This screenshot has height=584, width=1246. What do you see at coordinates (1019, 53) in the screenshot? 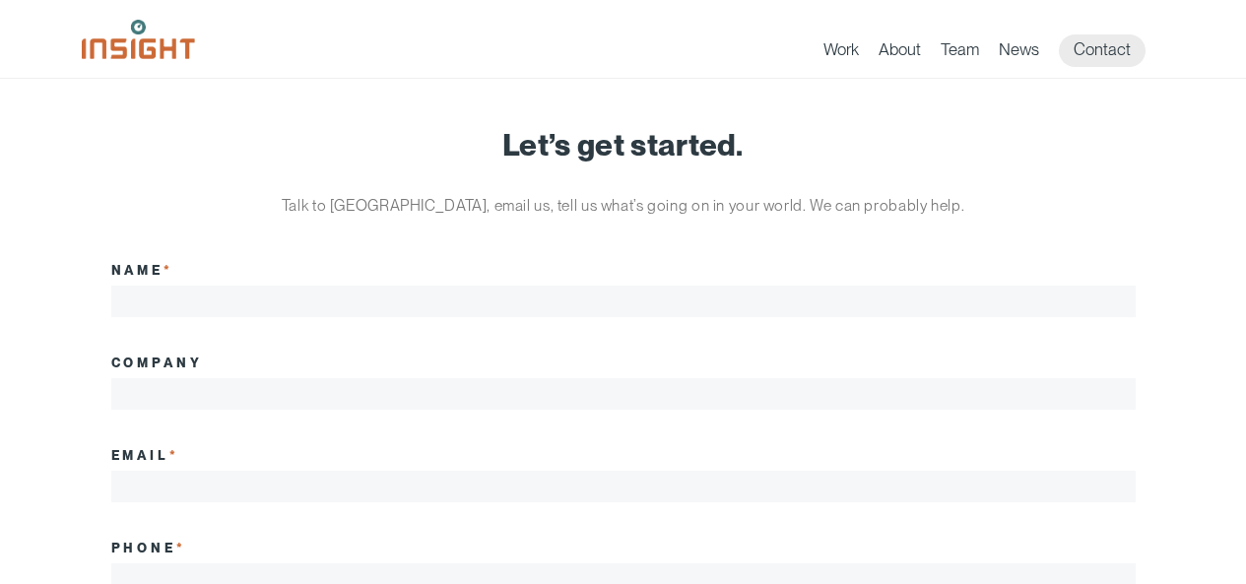
I see `a: News` at bounding box center [1019, 53].